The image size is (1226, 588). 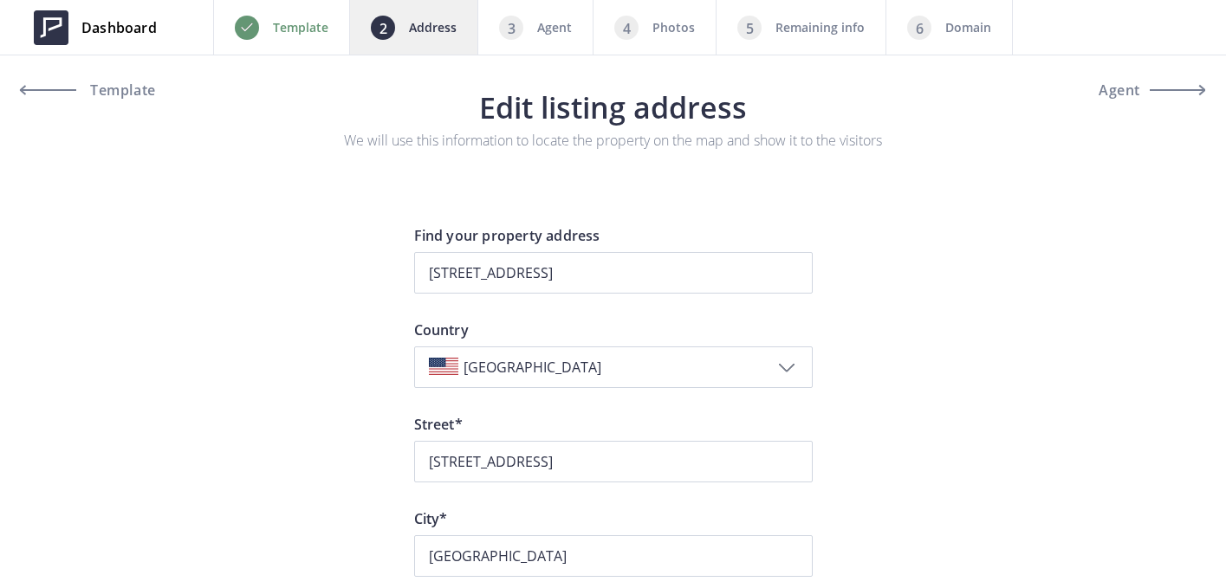 I want to click on input: Type address here, so click(x=613, y=273).